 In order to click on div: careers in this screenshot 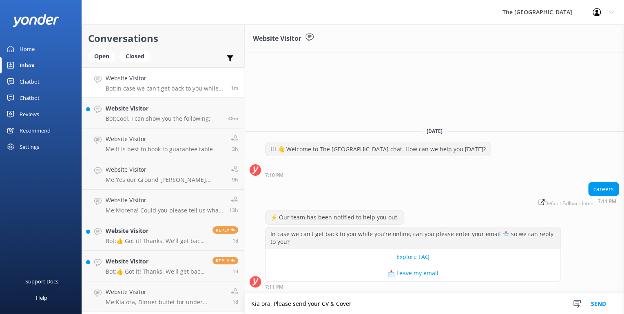, I will do `click(603, 189)`.